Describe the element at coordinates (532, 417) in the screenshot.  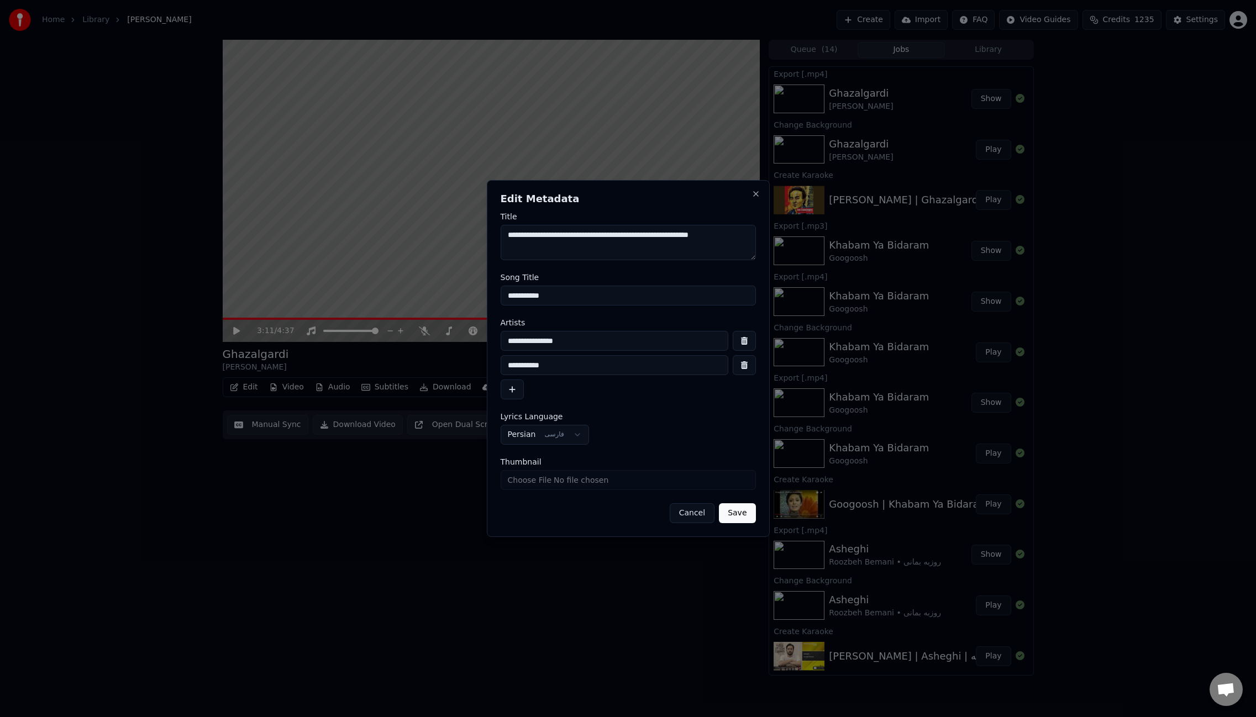
I see `span: Lyrics Language` at that location.